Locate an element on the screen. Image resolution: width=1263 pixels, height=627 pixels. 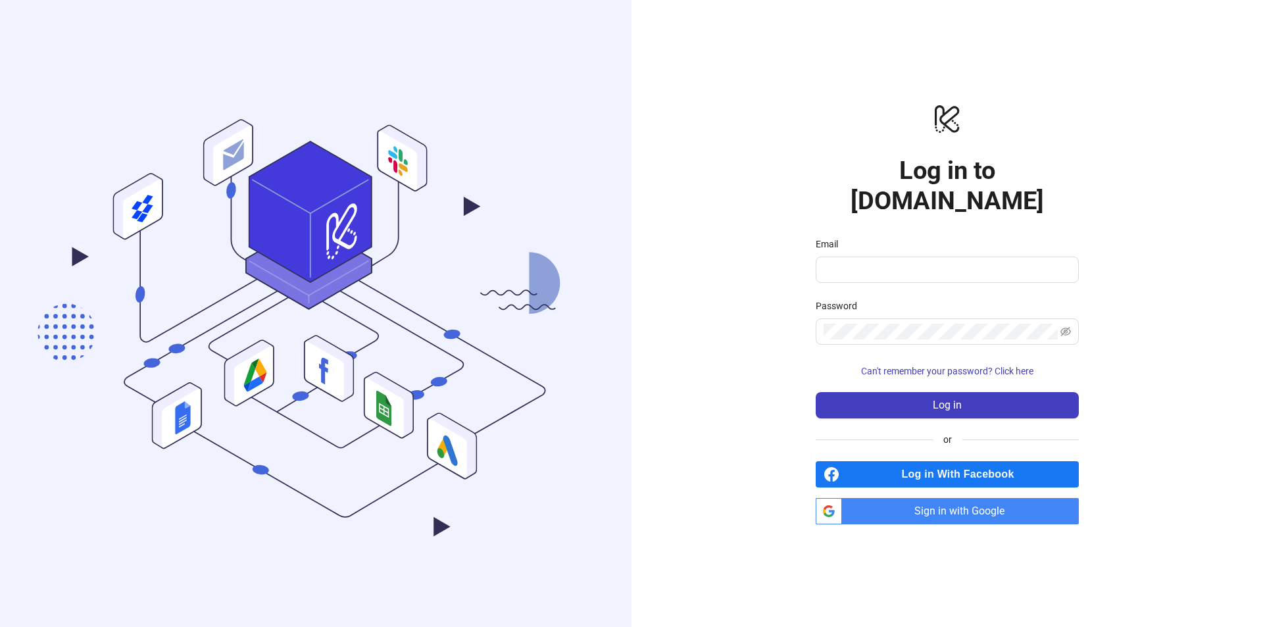
span: or is located at coordinates (947, 439).